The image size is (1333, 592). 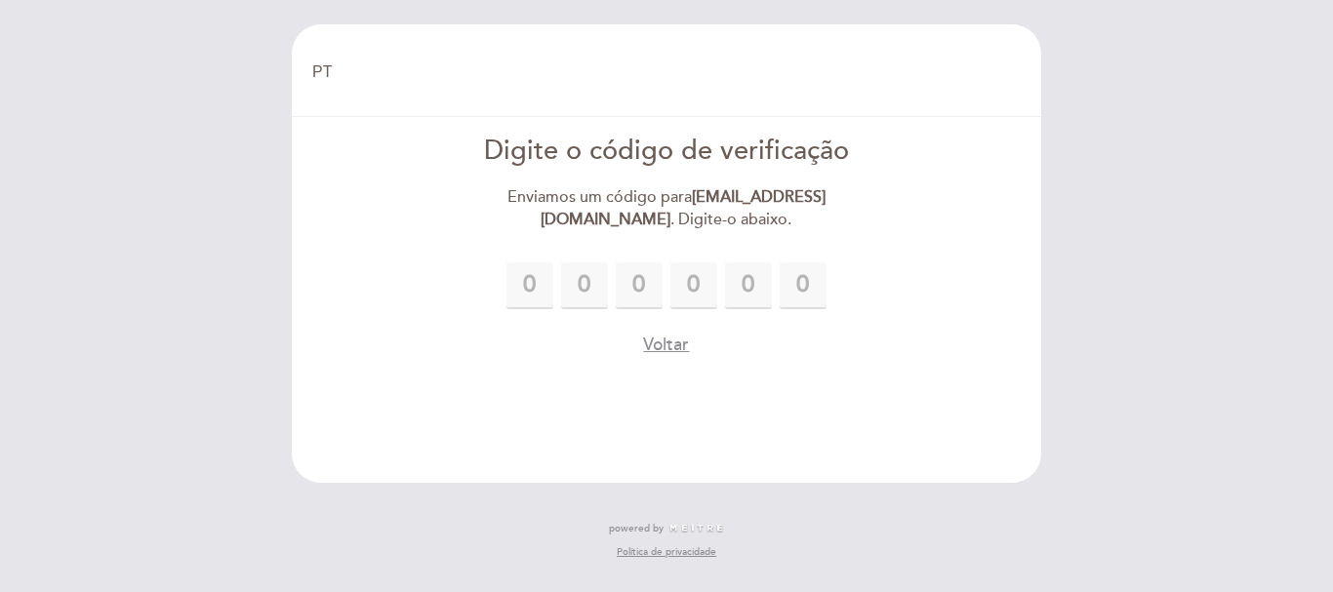 I want to click on span: powered by, so click(x=636, y=529).